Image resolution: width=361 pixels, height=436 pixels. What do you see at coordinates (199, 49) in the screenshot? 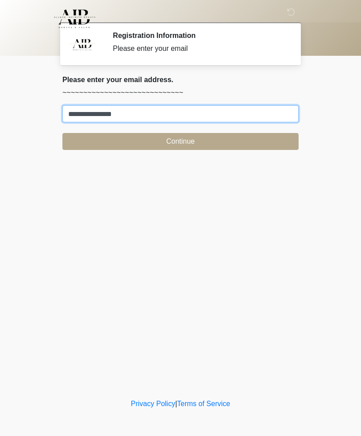
I see `div: Please enter your email` at bounding box center [199, 49].